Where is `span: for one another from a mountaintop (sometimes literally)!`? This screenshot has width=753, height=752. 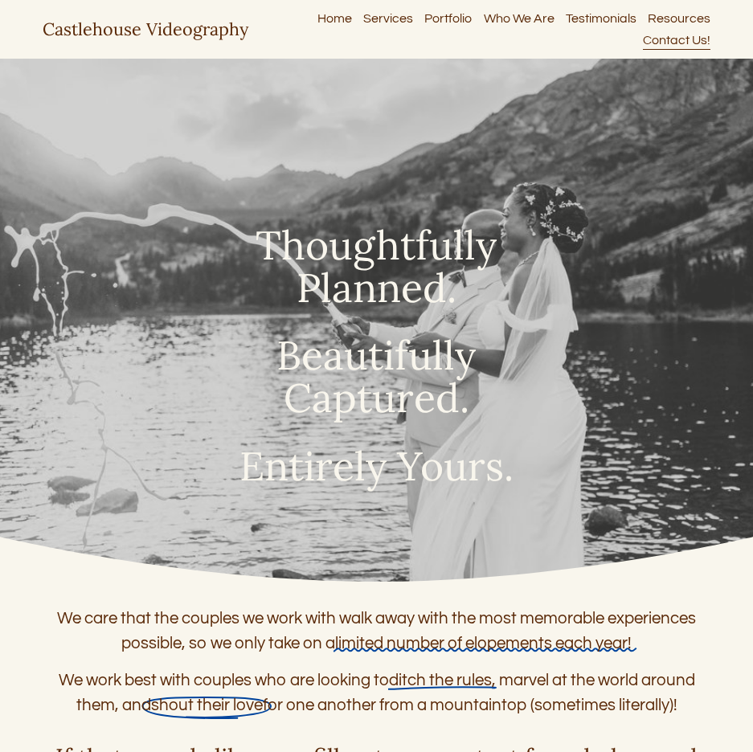 span: for one another from a mountaintop (sometimes literally)! is located at coordinates (470, 705).